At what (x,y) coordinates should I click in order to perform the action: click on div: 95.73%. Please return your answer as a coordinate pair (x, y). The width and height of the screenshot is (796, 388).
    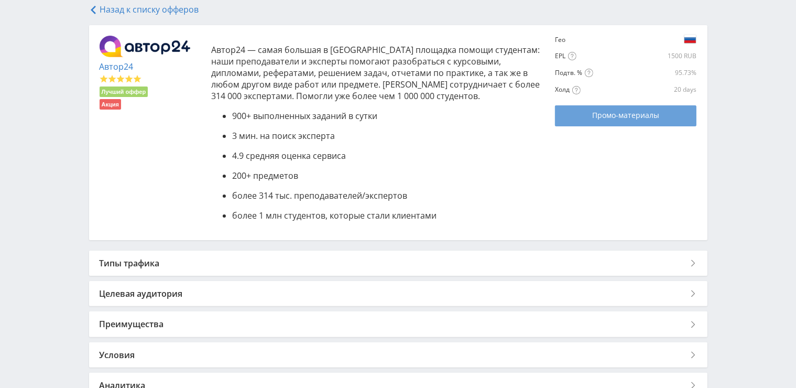
    Looking at the image, I should click on (674, 73).